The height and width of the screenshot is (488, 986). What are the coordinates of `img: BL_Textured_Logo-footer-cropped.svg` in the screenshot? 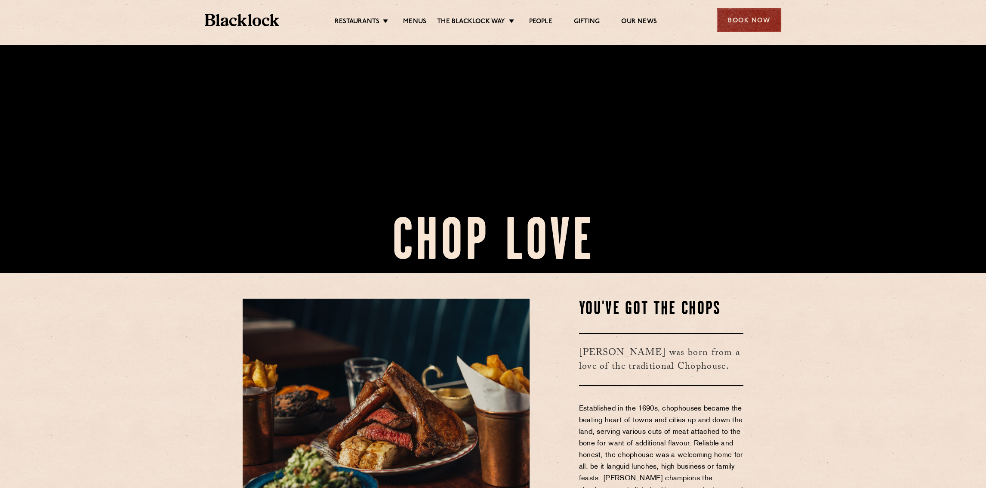 It's located at (242, 20).